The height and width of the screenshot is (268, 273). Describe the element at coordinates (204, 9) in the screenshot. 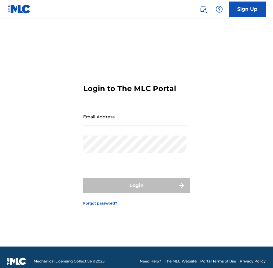

I see `img: search` at that location.